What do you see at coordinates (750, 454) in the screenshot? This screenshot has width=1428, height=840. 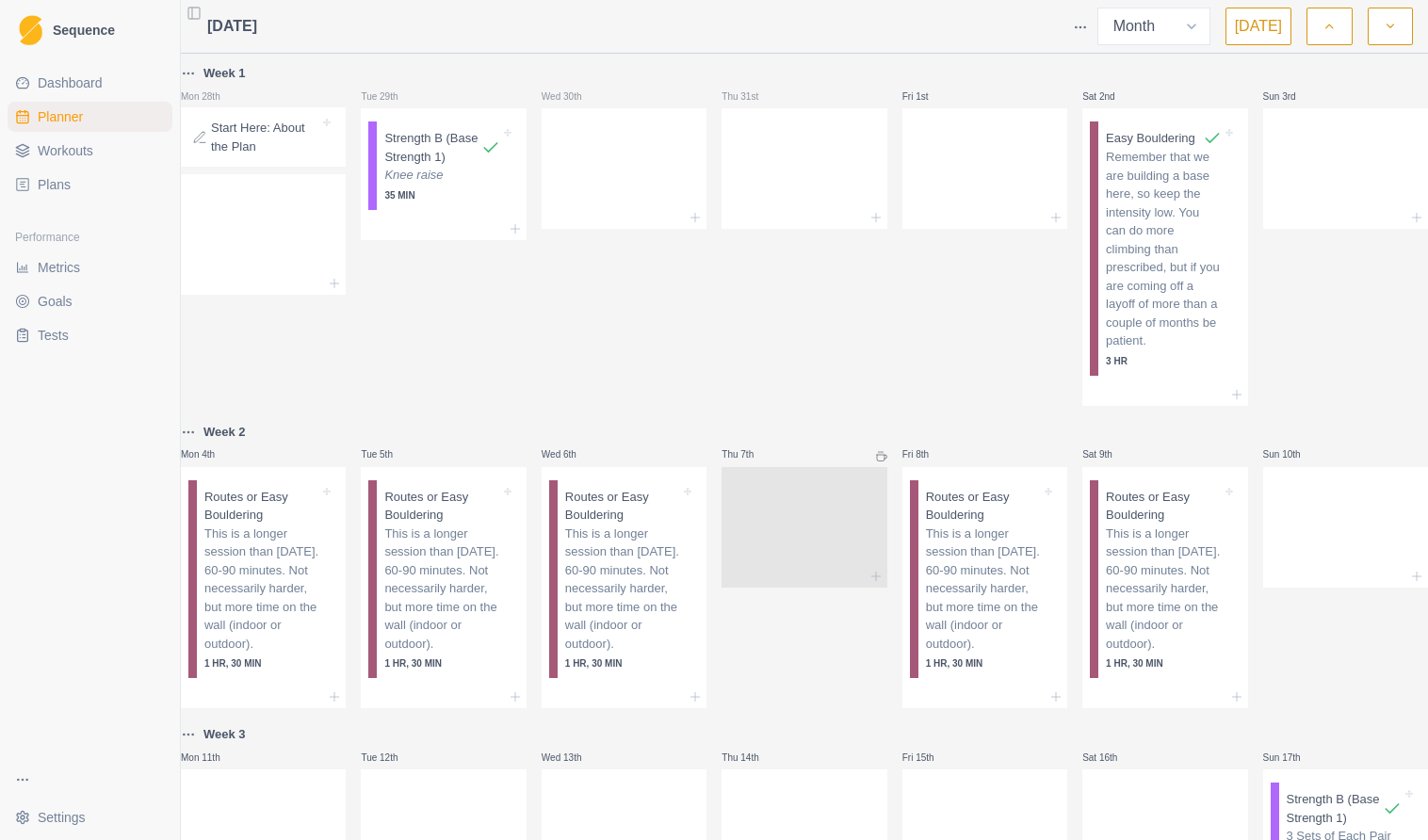 I see `p: Thu 7th` at bounding box center [750, 454].